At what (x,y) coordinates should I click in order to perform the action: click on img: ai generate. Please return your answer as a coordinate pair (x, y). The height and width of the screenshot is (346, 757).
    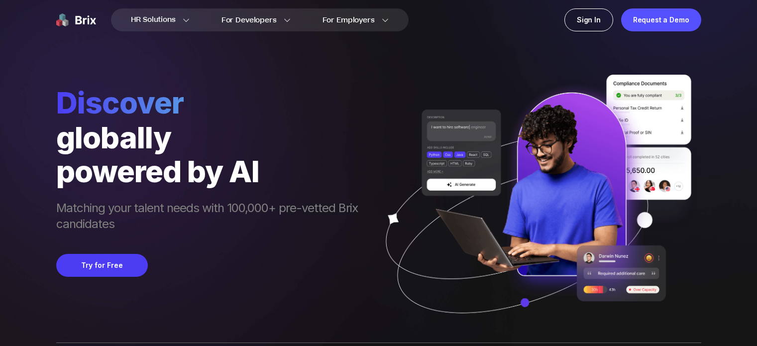
    Looking at the image, I should click on (535, 209).